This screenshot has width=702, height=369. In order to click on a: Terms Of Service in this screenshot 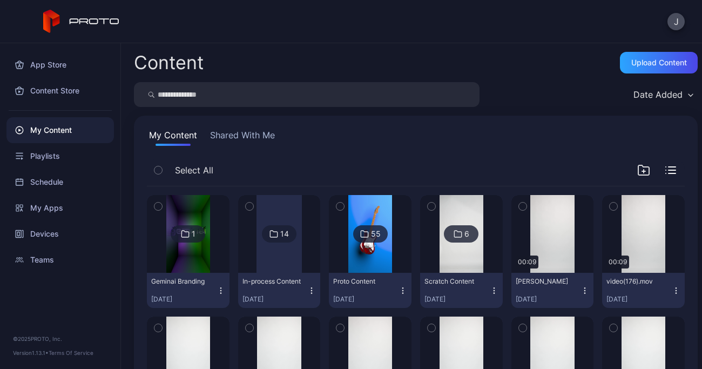, I will do `click(71, 353)`.